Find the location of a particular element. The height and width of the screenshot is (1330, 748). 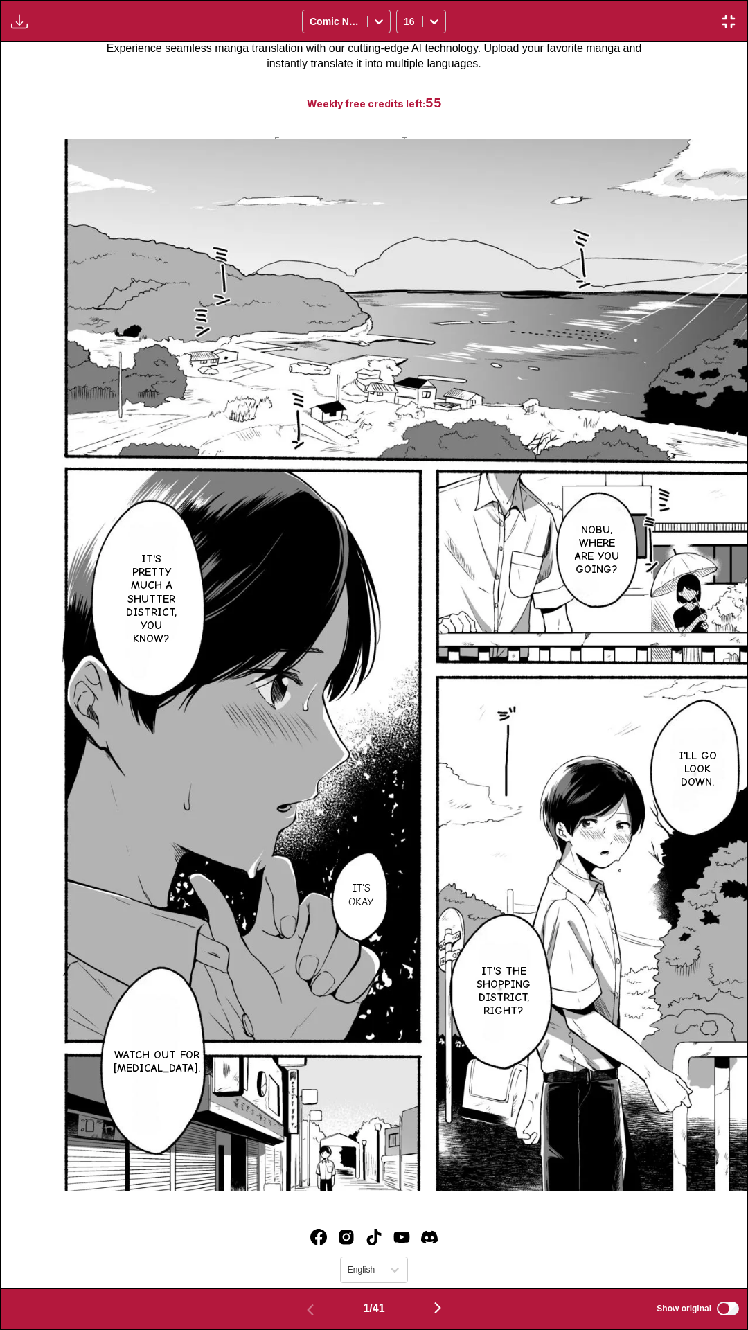

img: Next page is located at coordinates (438, 1308).